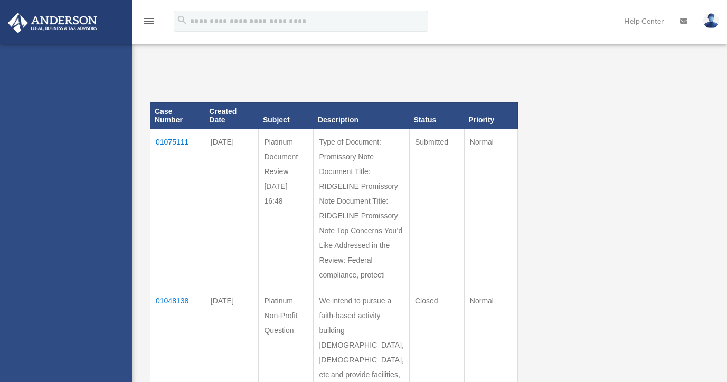 This screenshot has height=382, width=727. Describe the element at coordinates (52, 23) in the screenshot. I see `img: Anderson Advisors Platinum Portal` at that location.